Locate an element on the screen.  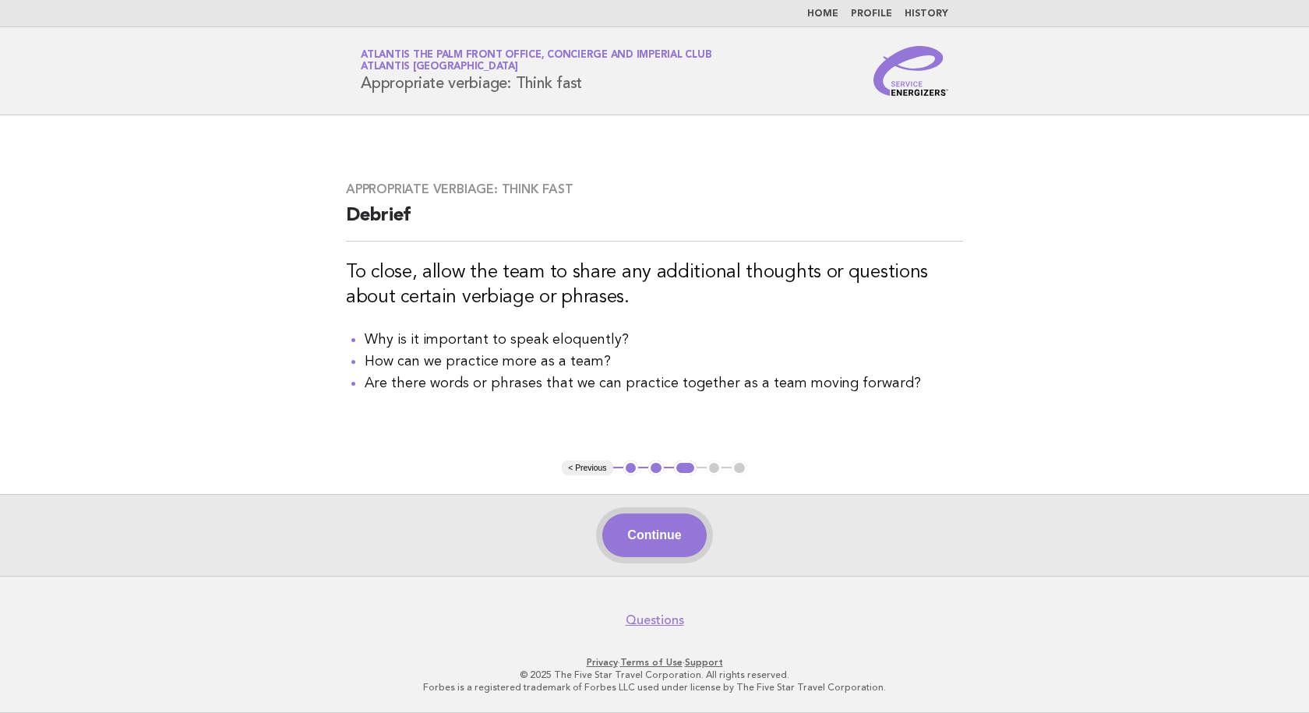
a: Support is located at coordinates (704, 662).